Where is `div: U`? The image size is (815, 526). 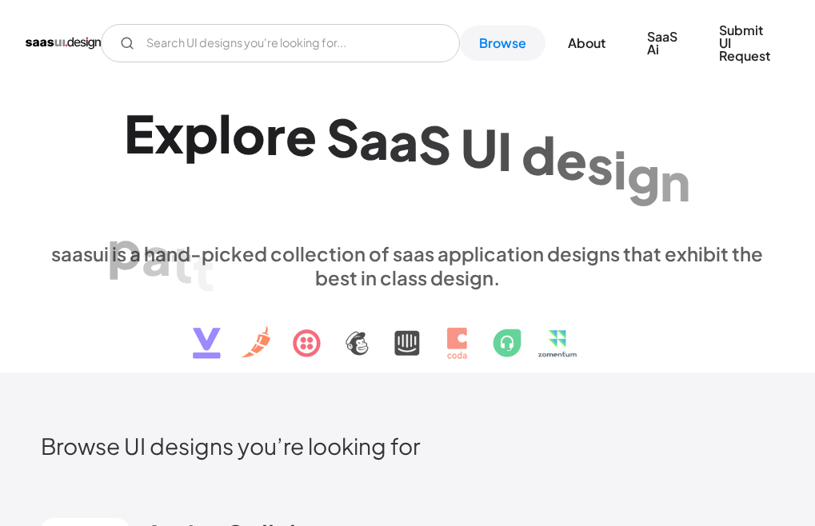
div: U is located at coordinates (479, 147).